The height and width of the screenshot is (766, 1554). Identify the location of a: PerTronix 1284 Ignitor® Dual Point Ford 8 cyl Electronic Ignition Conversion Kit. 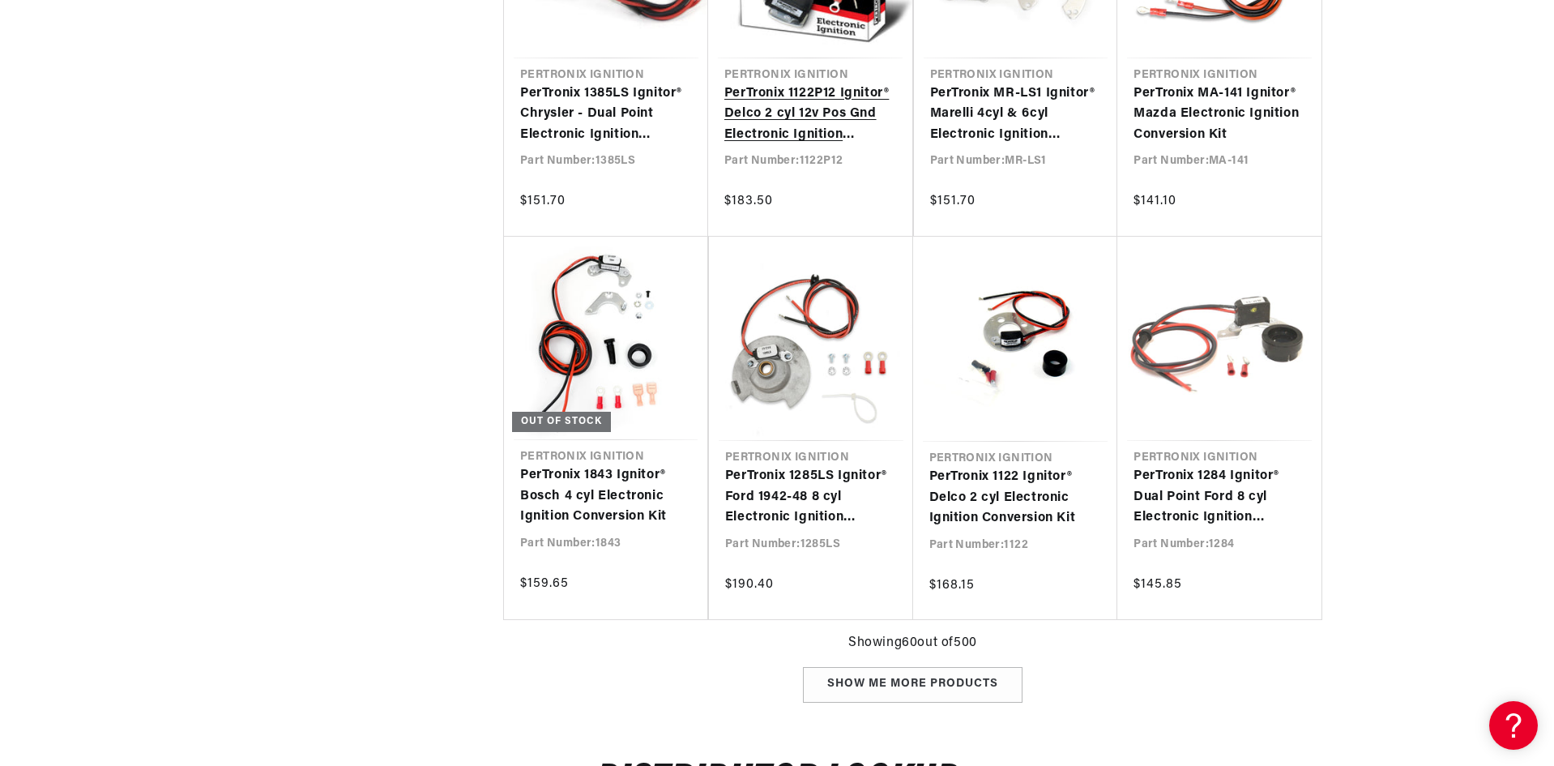
(1219, 497).